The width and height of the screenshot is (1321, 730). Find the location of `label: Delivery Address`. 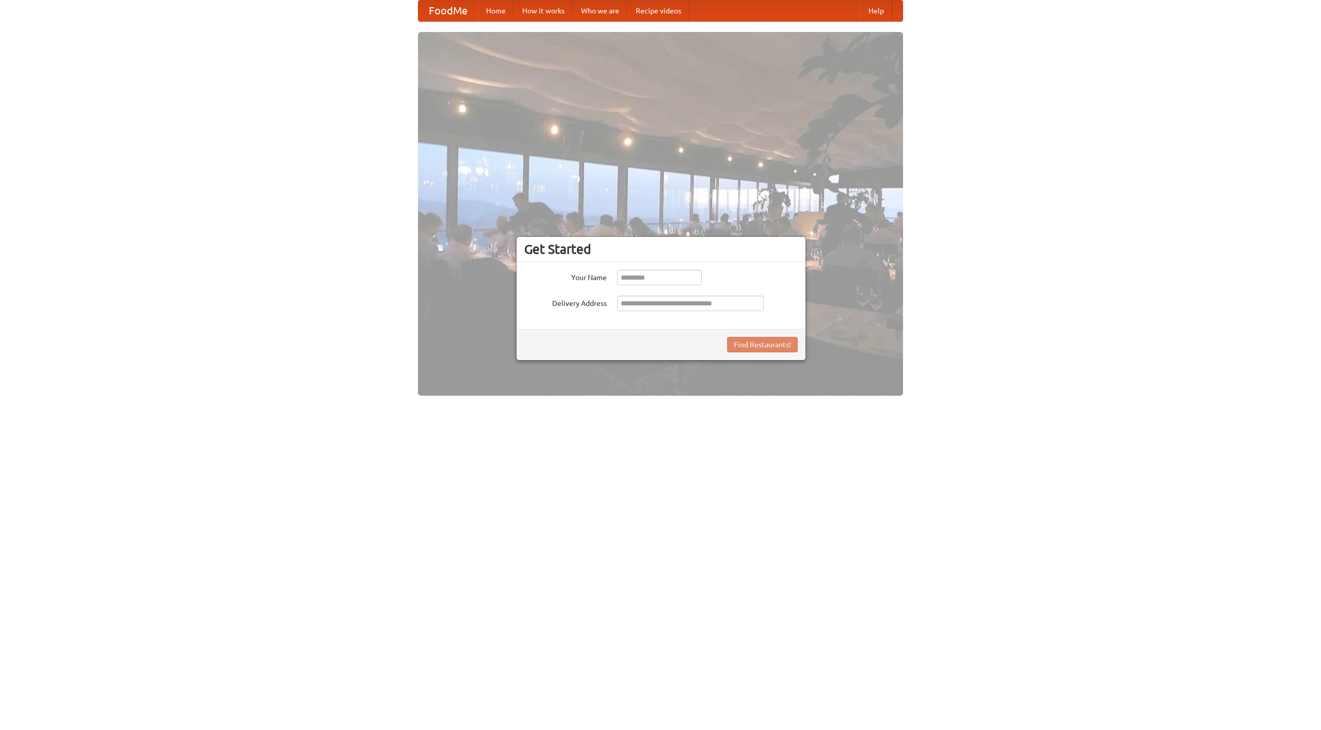

label: Delivery Address is located at coordinates (565, 302).